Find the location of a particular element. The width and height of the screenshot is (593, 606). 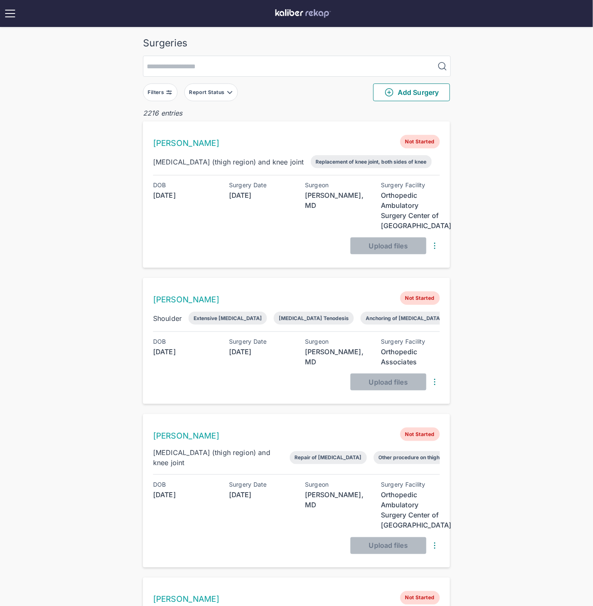

img: open menu icon is located at coordinates (10, 14).